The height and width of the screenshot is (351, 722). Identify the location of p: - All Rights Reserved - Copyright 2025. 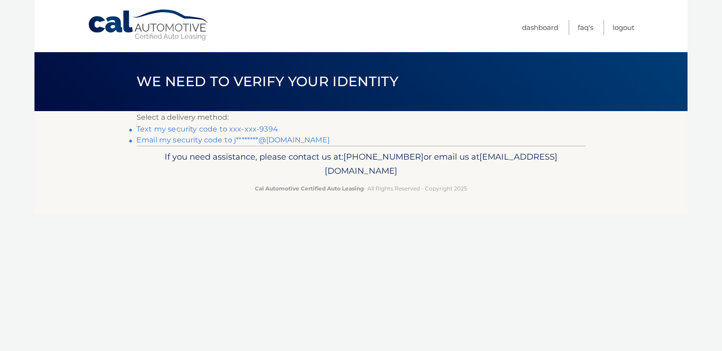
(361, 188).